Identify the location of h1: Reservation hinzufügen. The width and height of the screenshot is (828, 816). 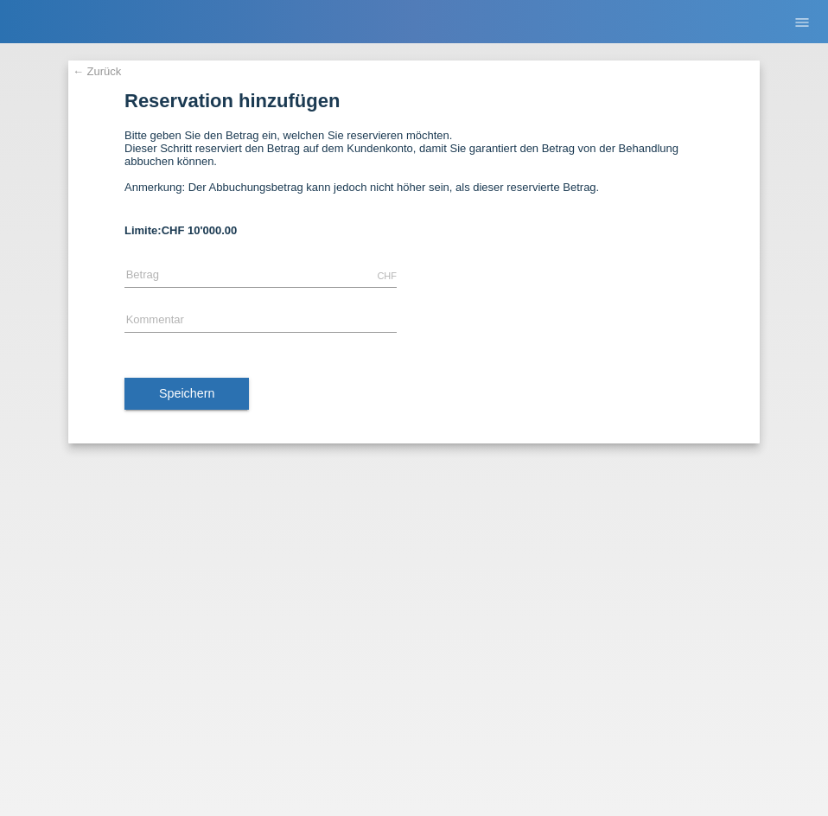
(414, 100).